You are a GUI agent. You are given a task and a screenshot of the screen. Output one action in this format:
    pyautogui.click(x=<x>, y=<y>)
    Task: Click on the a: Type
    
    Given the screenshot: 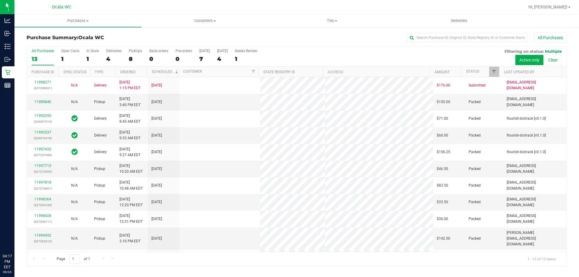 What is the action you would take?
    pyautogui.click(x=99, y=72)
    